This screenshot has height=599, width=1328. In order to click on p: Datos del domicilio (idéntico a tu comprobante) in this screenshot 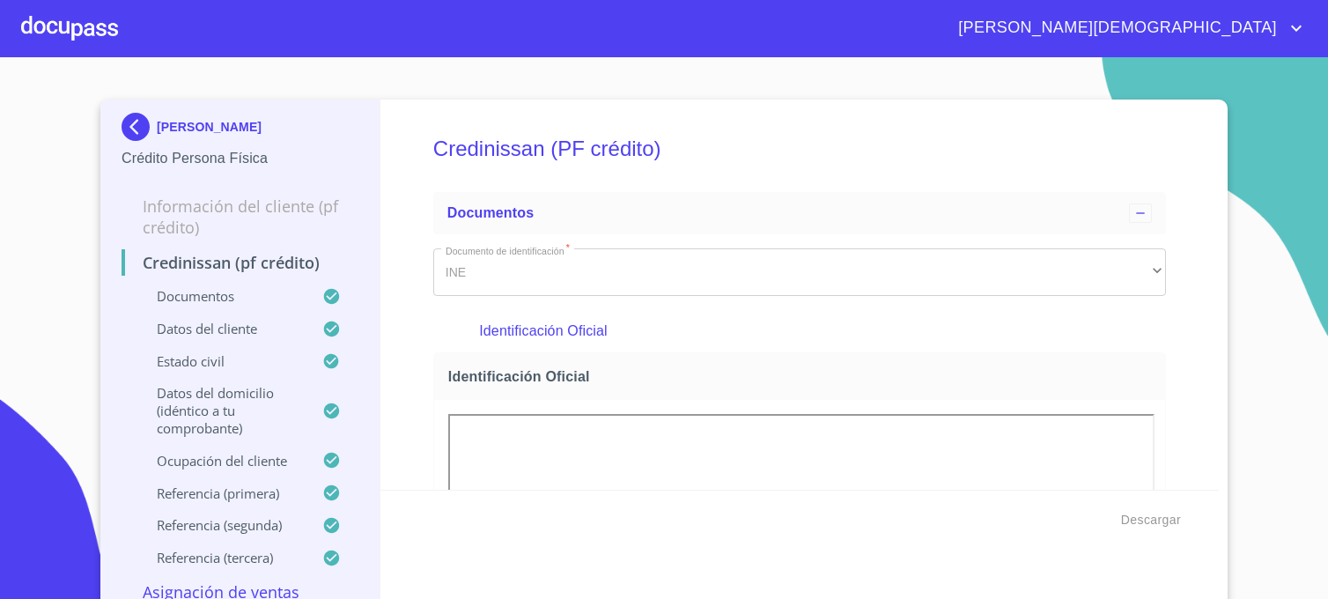, I will do `click(222, 410)`.